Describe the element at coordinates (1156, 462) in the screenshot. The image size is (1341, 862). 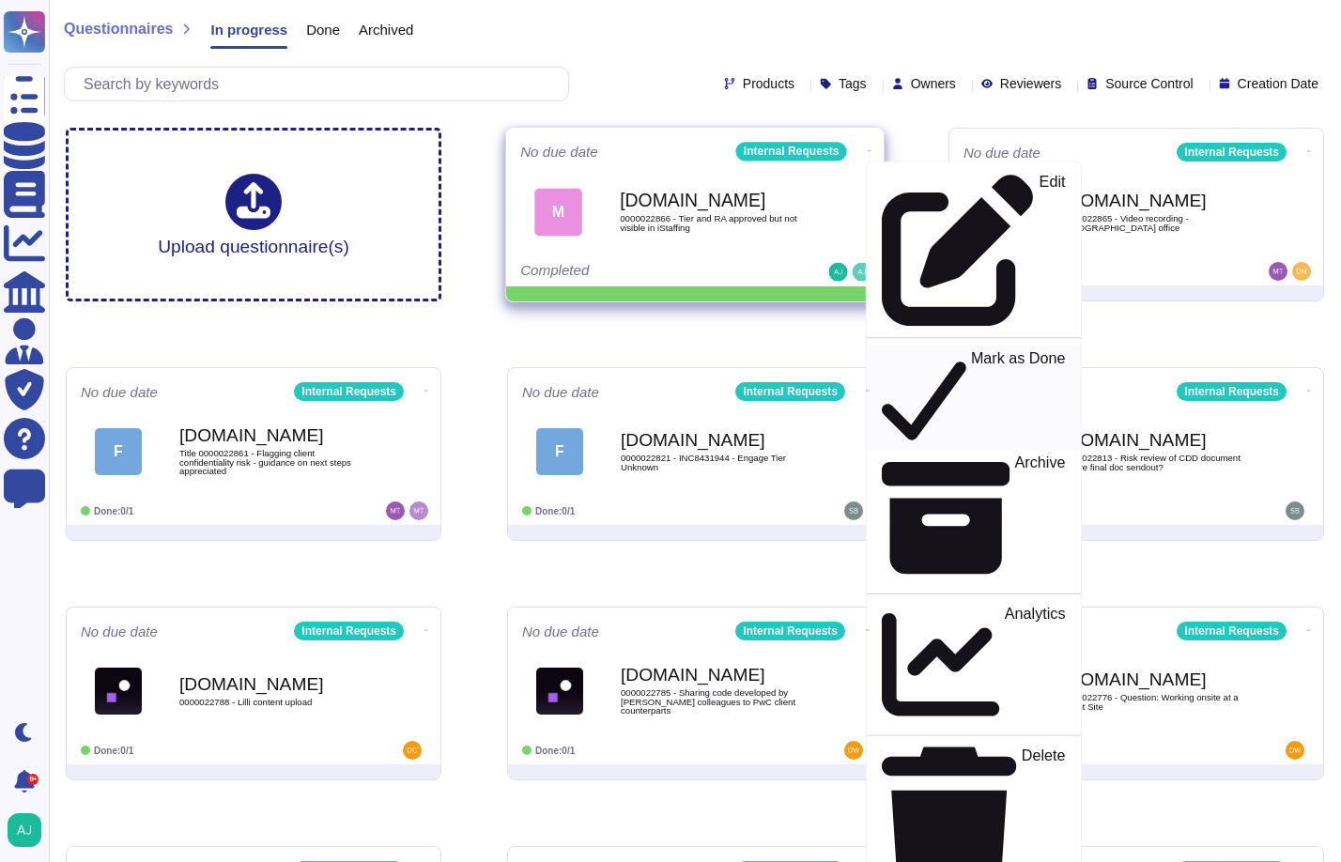
I see `span: 0000022813 - Risk review of CDD document before final doc sendout?` at that location.